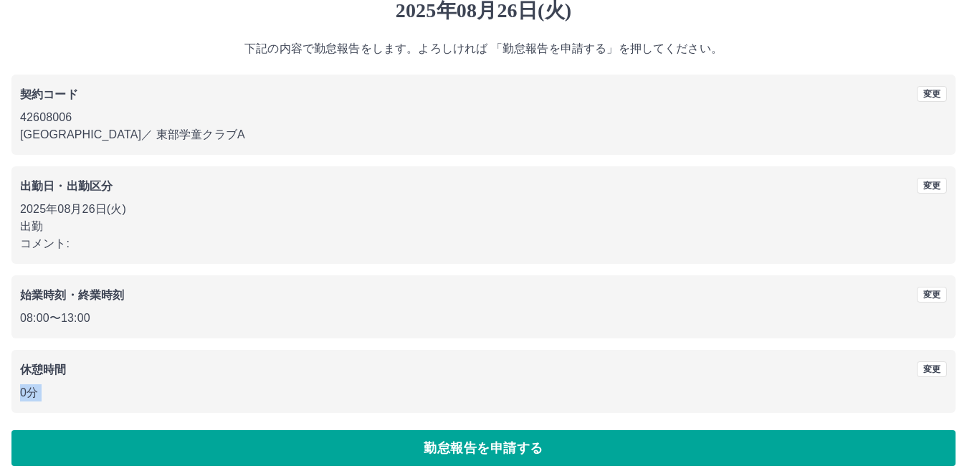  I want to click on p: コメント:, so click(483, 244).